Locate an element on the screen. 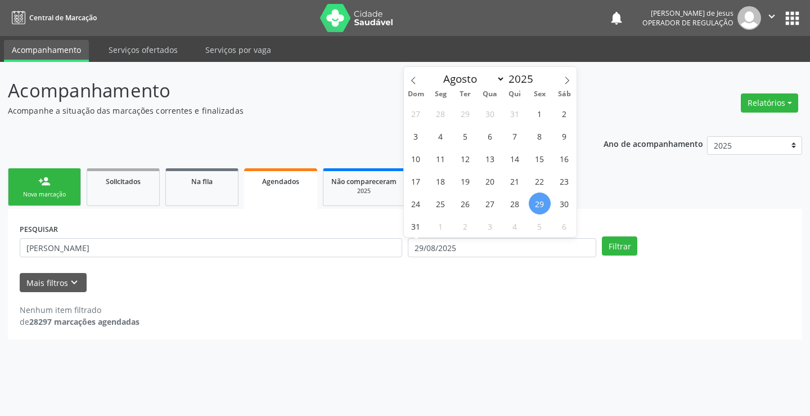 This screenshot has width=810, height=416. a: Central de Marcação is located at coordinates (52, 17).